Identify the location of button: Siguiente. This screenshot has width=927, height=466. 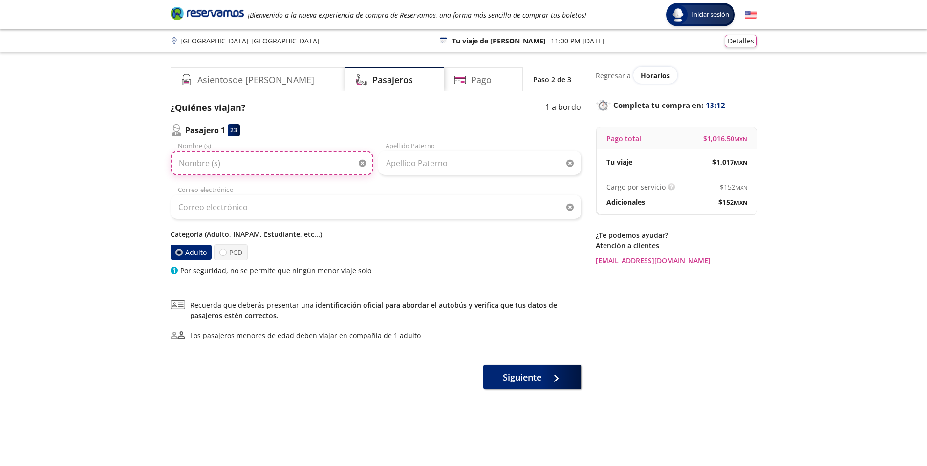
(532, 377).